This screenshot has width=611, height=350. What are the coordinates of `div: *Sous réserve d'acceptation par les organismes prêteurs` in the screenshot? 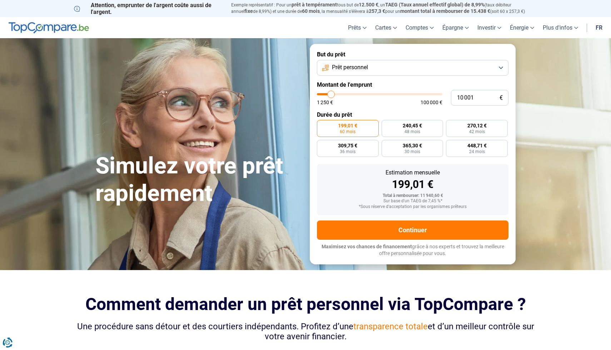 It's located at (413, 207).